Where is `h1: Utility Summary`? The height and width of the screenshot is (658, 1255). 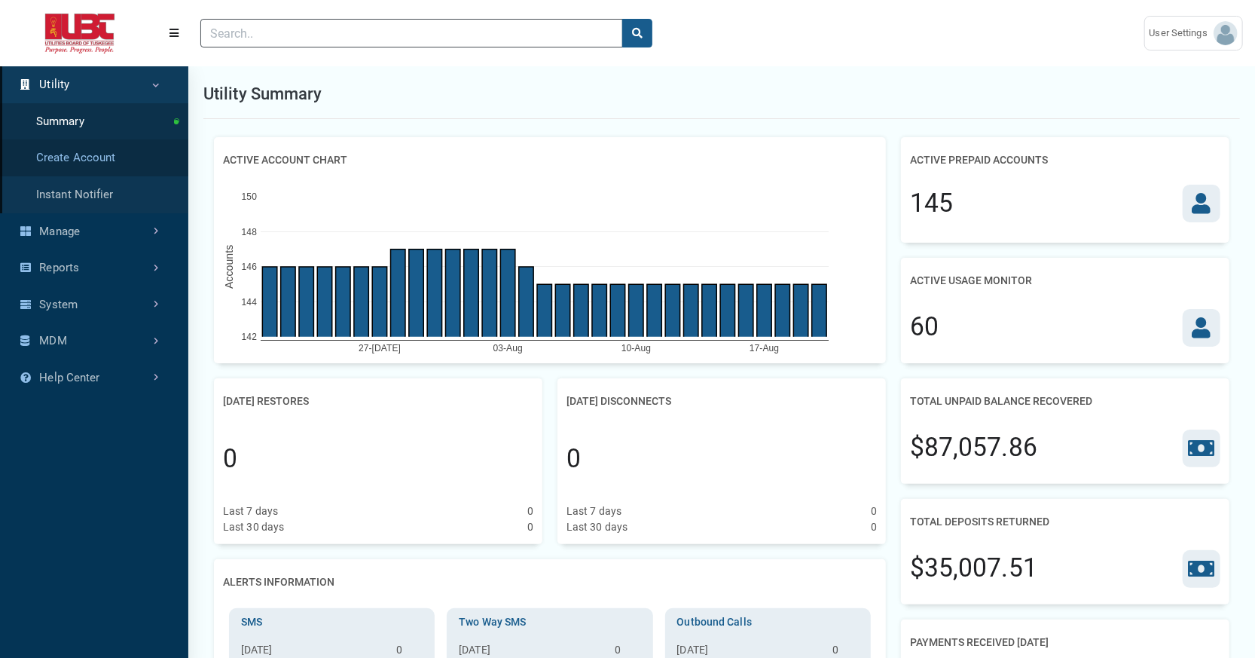 h1: Utility Summary is located at coordinates (263, 93).